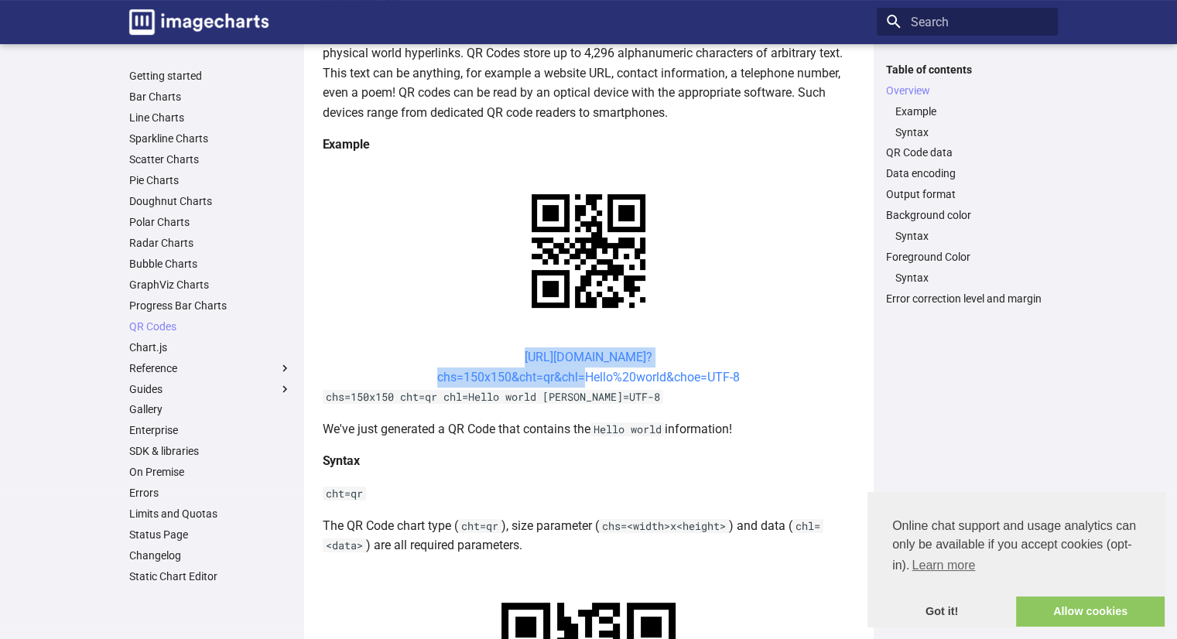 Image resolution: width=1177 pixels, height=639 pixels. Describe the element at coordinates (210, 264) in the screenshot. I see `a: Bubble Charts` at that location.